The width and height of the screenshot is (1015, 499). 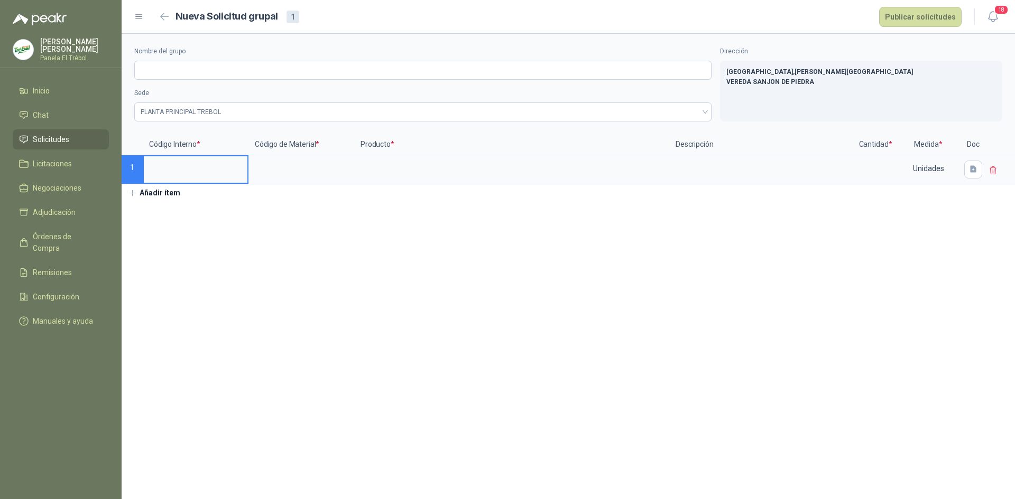 What do you see at coordinates (154, 193) in the screenshot?
I see `button: Añadir ítem` at bounding box center [154, 193].